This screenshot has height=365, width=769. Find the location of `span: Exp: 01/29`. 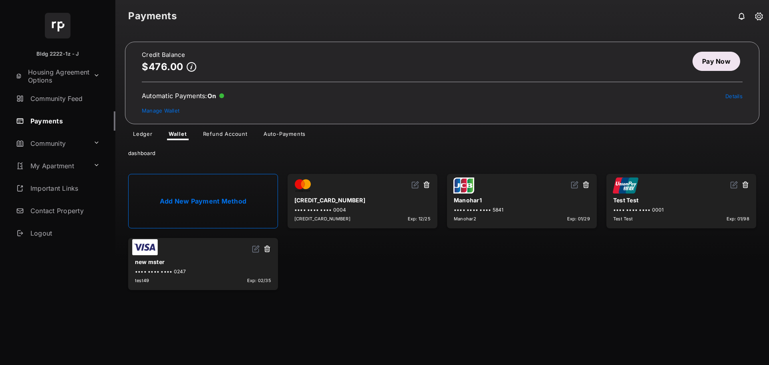

span: Exp: 01/29 is located at coordinates (578, 219).